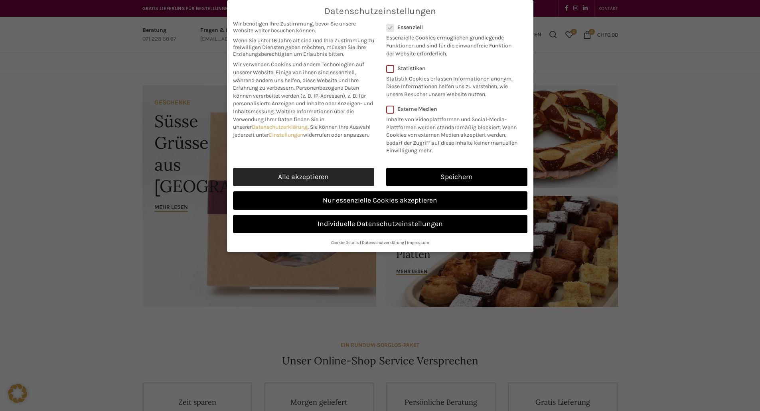 The height and width of the screenshot is (411, 760). What do you see at coordinates (452, 68) in the screenshot?
I see `label: Statistiken` at bounding box center [452, 68].